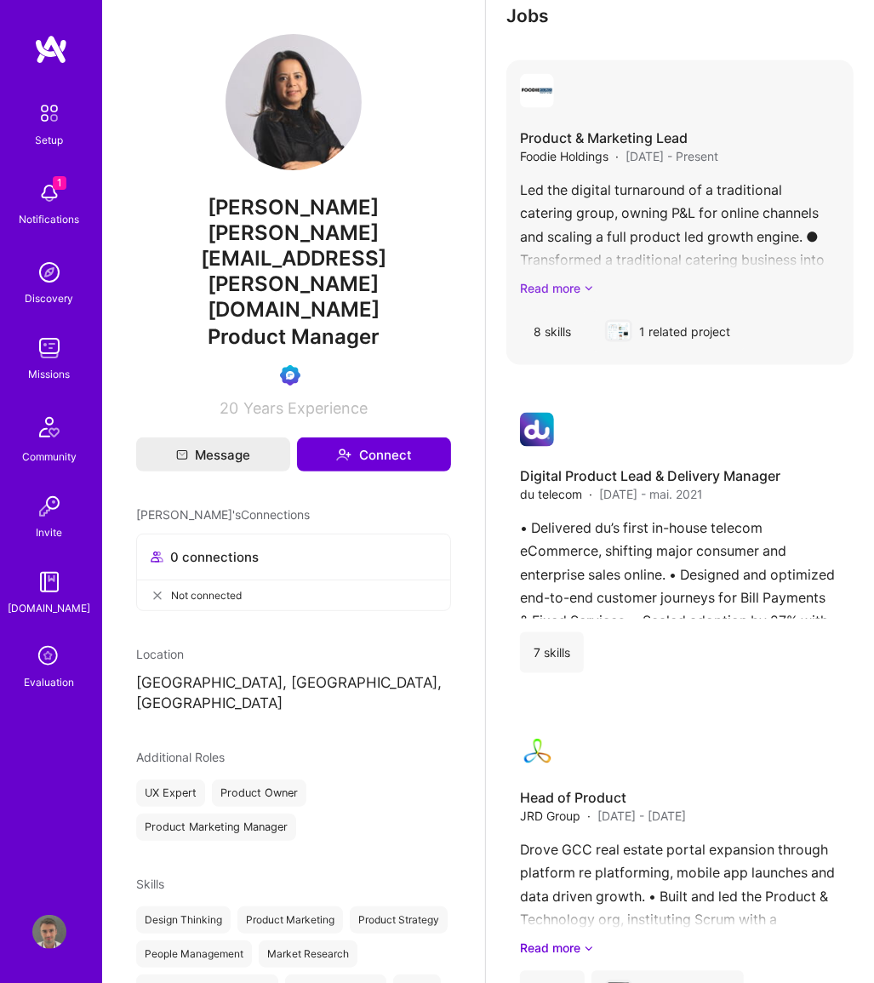 This screenshot has height=983, width=874. I want to click on span: Not connected, so click(206, 595).